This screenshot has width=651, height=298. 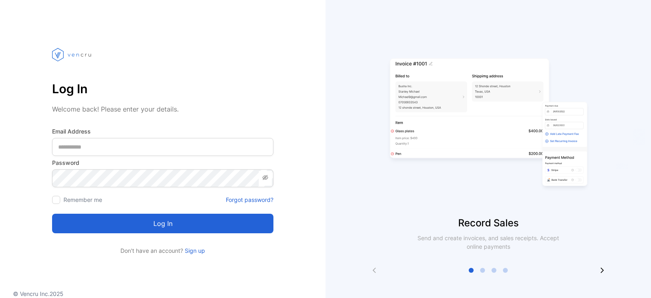 I want to click on p: Record Sales, so click(x=488, y=223).